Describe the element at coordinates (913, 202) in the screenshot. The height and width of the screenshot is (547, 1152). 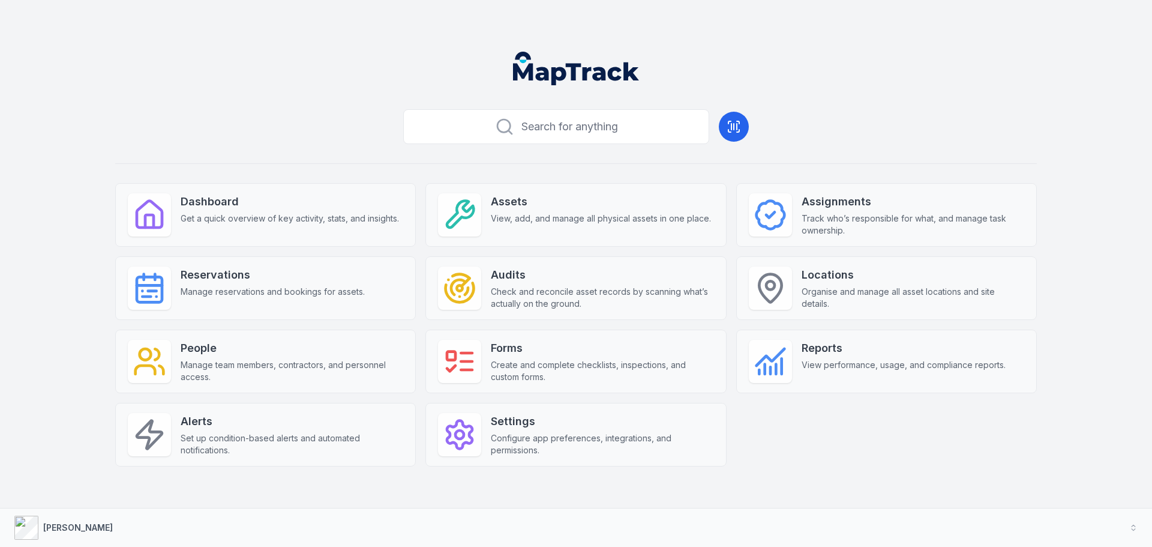
I see `strong: Assignments` at that location.